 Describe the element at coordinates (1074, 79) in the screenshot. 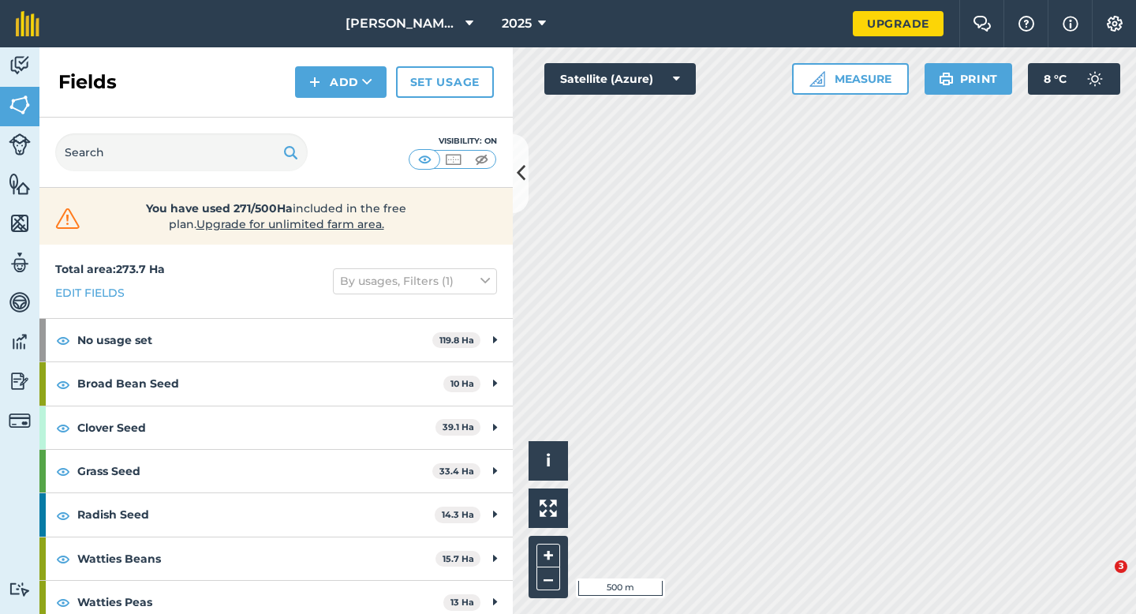

I see `button: 8 °C` at that location.